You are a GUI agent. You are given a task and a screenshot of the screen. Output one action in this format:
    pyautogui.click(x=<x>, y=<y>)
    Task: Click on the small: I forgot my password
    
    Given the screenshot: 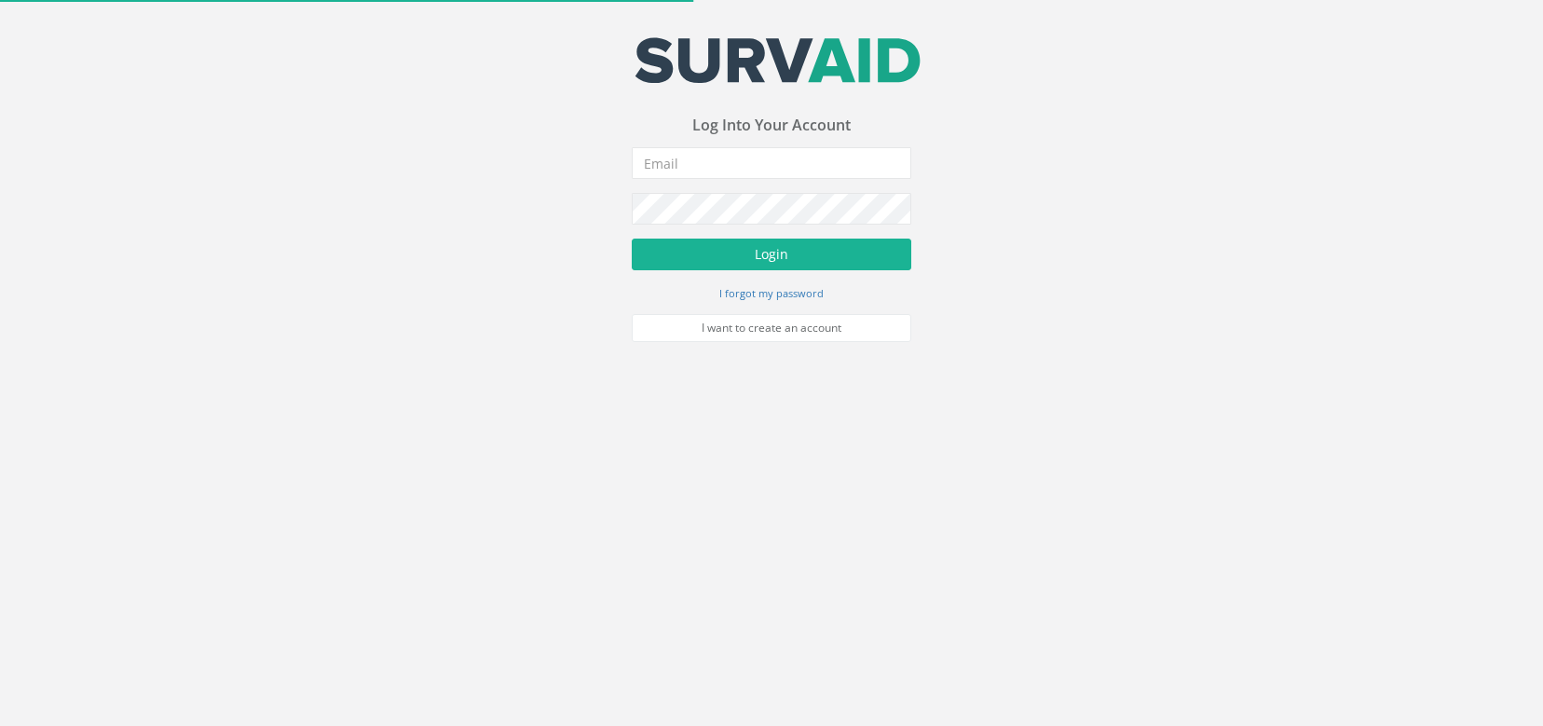 What is the action you would take?
    pyautogui.click(x=771, y=292)
    